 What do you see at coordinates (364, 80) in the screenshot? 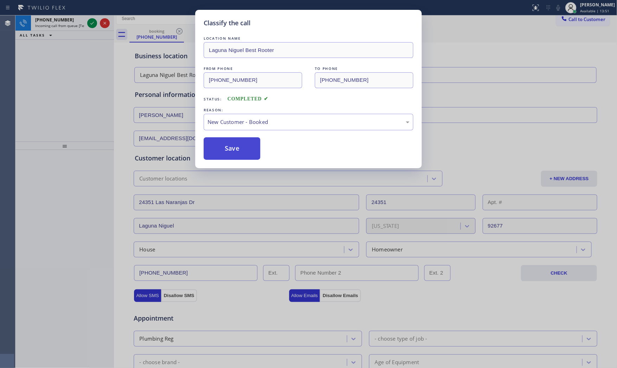
I see `input: To phone` at bounding box center [364, 80].